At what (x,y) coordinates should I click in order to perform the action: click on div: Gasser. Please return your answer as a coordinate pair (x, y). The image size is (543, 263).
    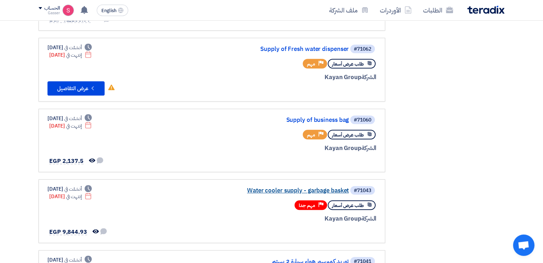
    Looking at the image, I should click on (49, 13).